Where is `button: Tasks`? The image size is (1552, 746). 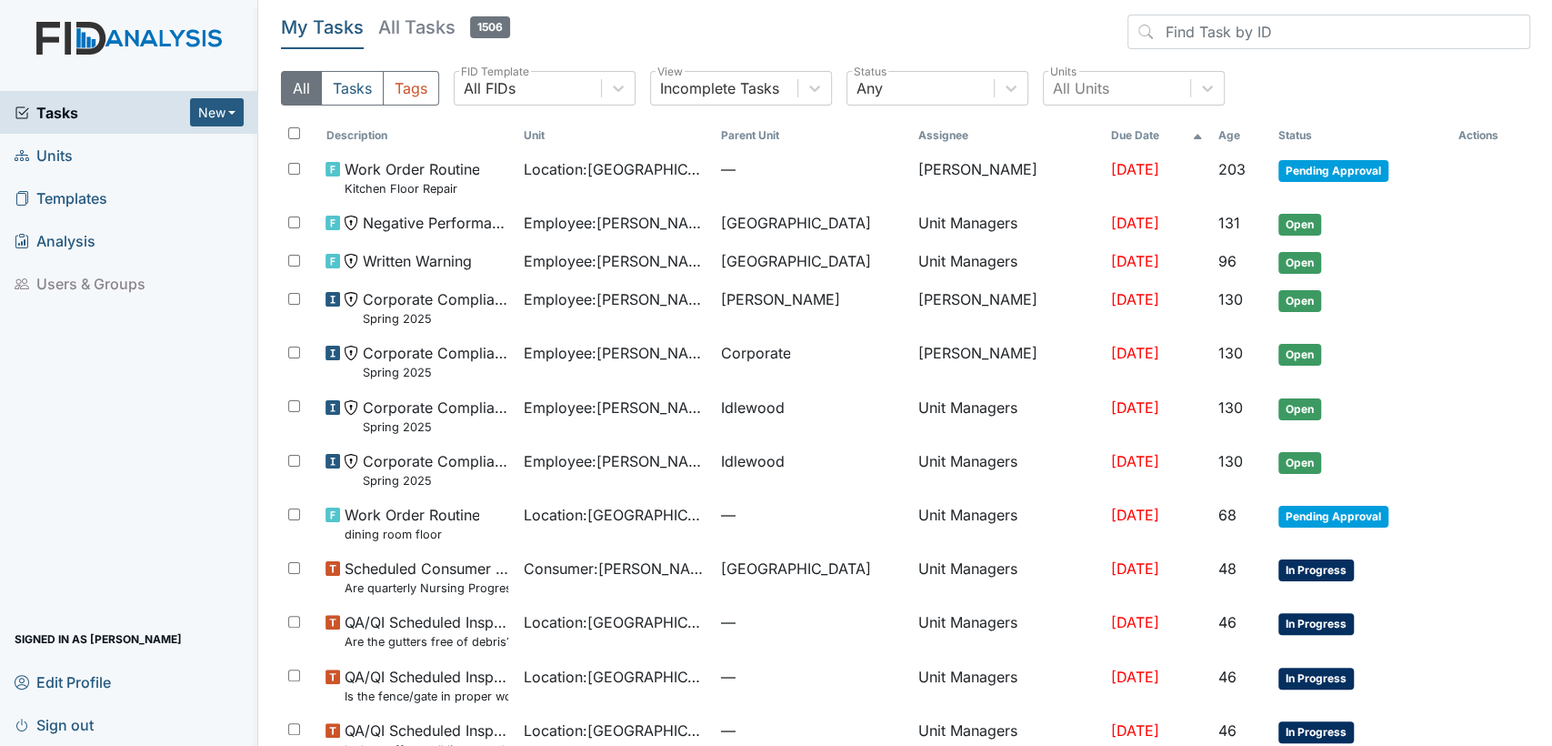 button: Tasks is located at coordinates (352, 88).